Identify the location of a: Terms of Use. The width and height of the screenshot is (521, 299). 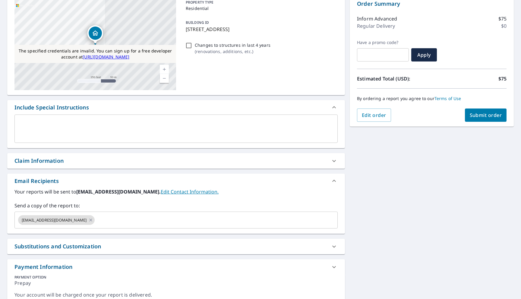
(448, 98).